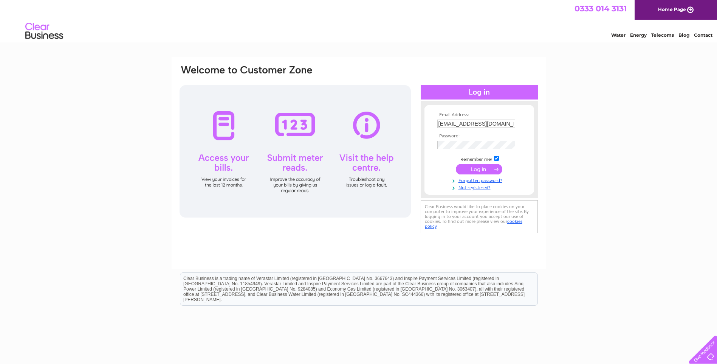 The width and height of the screenshot is (717, 364). Describe the element at coordinates (601, 8) in the screenshot. I see `a: 0333 014 3131` at that location.